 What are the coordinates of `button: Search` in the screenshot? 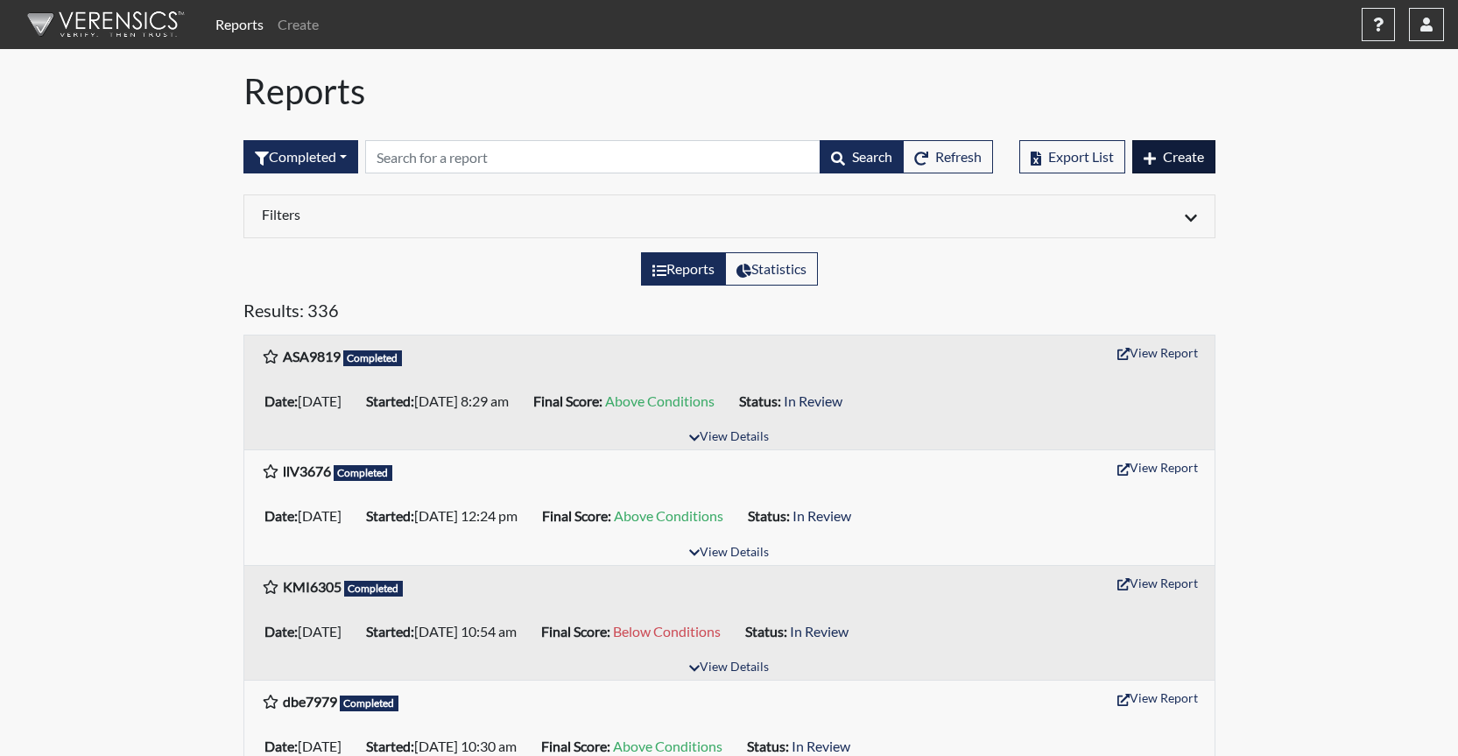 It's located at (862, 157).